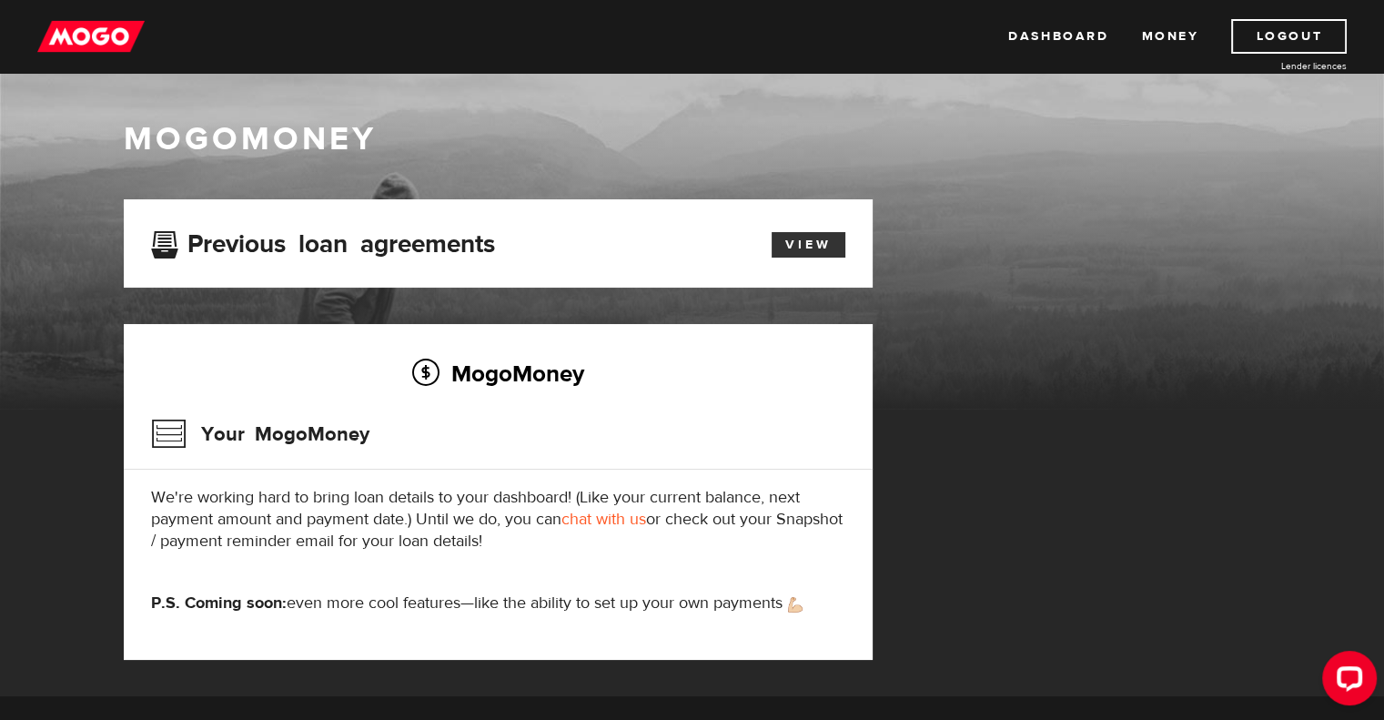  Describe the element at coordinates (218, 602) in the screenshot. I see `strong: P.S. Coming soon:` at that location.